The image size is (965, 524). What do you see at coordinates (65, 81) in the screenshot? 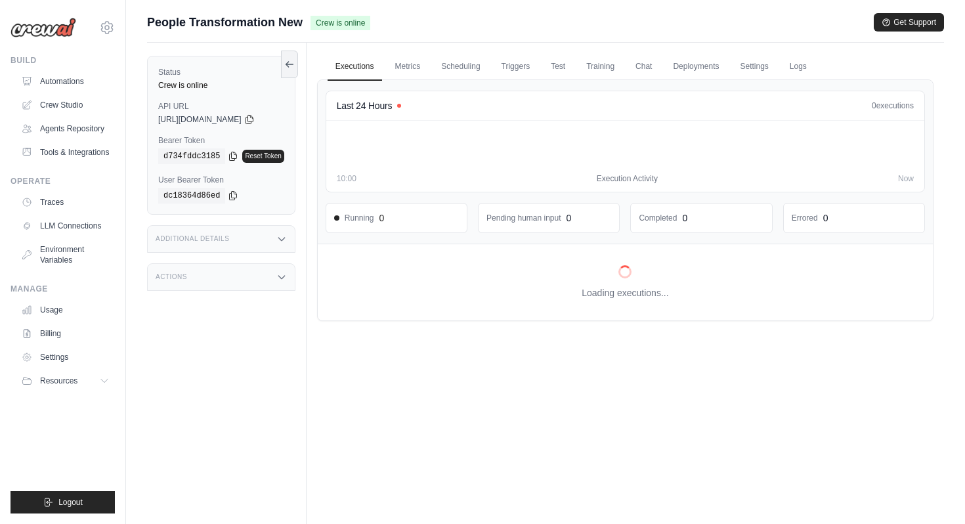
I see `a: Automations` at bounding box center [65, 81].